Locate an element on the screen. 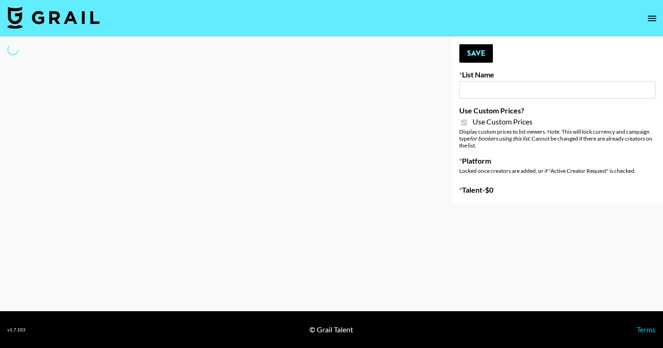  label: Talent - $ 0 is located at coordinates (557, 190).